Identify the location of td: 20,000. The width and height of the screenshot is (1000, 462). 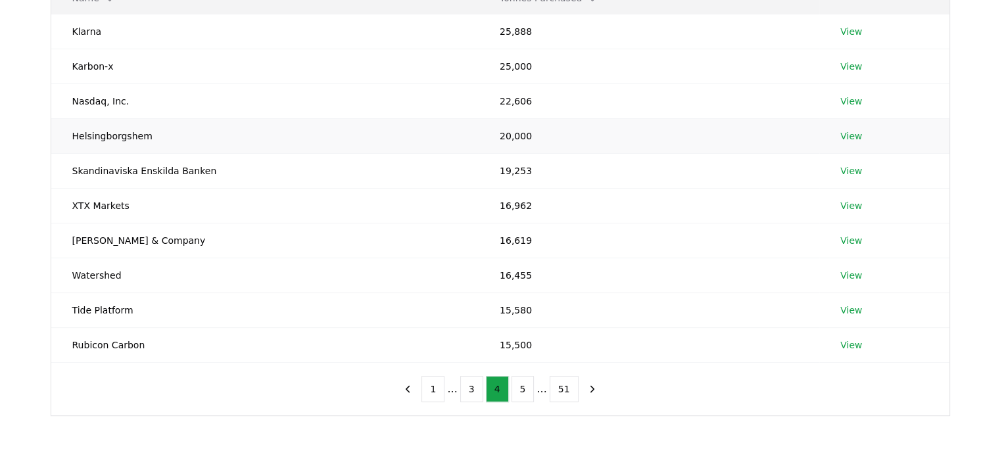
(649, 135).